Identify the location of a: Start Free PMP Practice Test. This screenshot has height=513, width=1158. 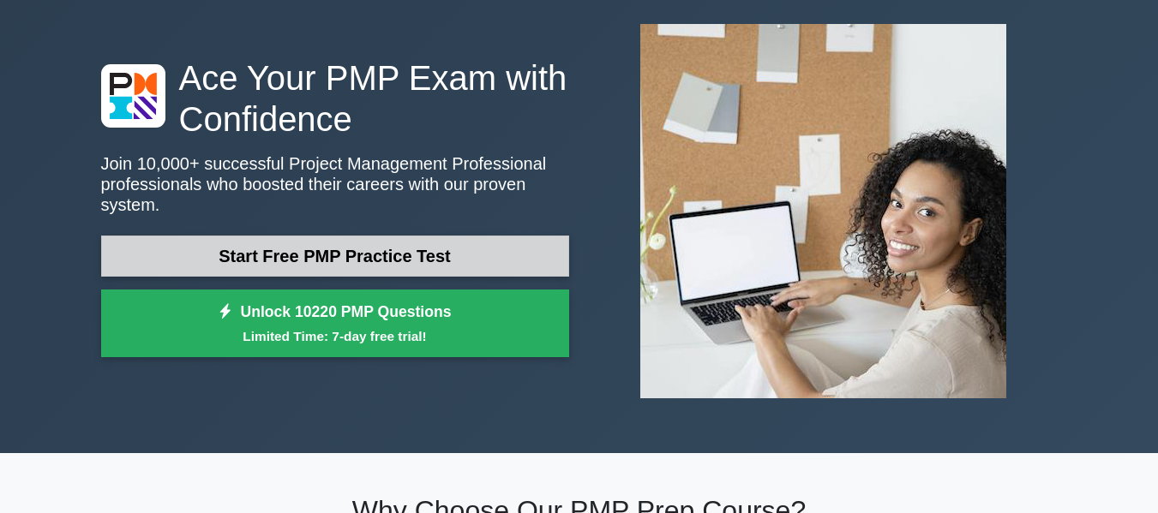
(335, 256).